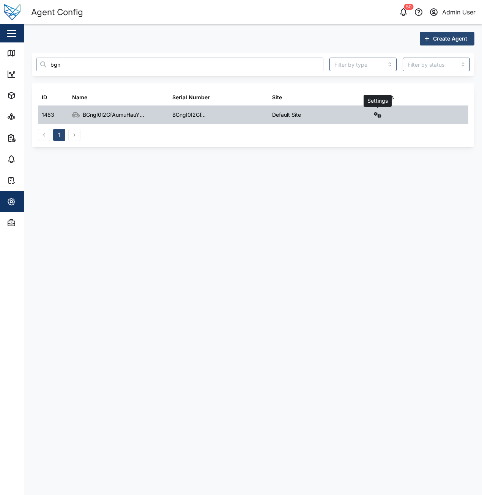 Image resolution: width=482 pixels, height=495 pixels. I want to click on div: Dashboard, so click(37, 74).